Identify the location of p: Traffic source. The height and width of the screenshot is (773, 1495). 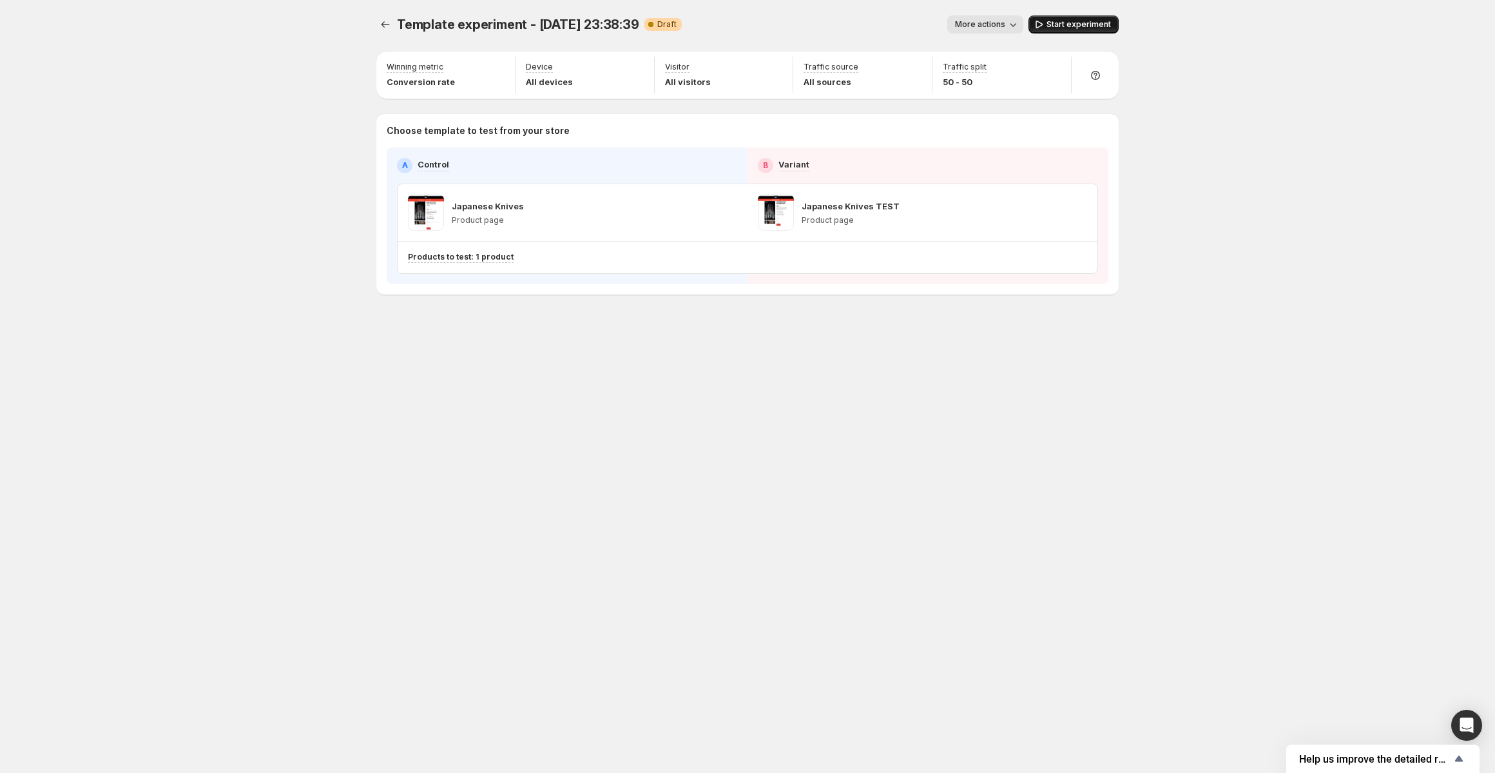
(831, 67).